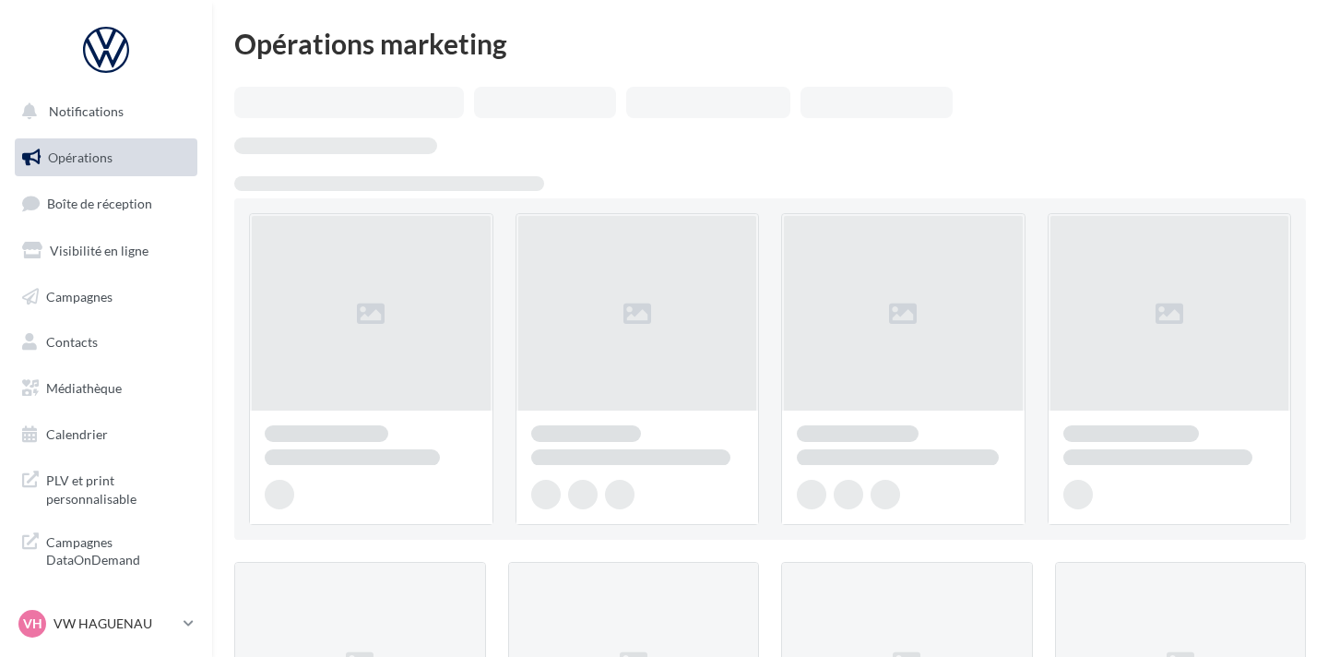  I want to click on button: Notifications, so click(102, 112).